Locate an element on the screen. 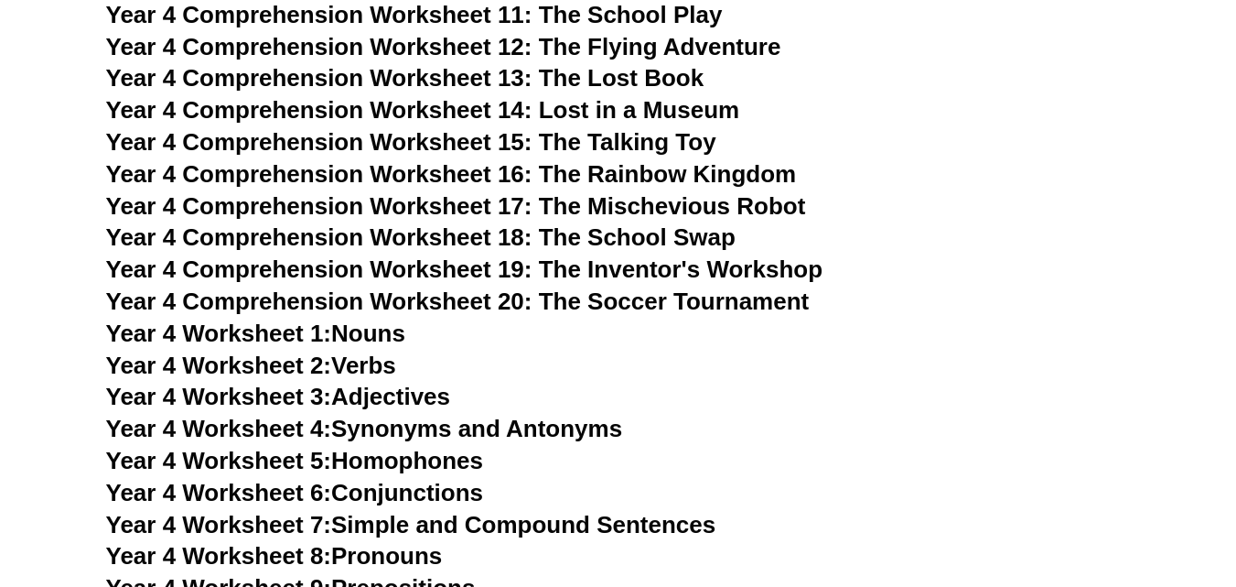 This screenshot has height=587, width=1236. span: Year 4 Worksheet 7: is located at coordinates (219, 524).